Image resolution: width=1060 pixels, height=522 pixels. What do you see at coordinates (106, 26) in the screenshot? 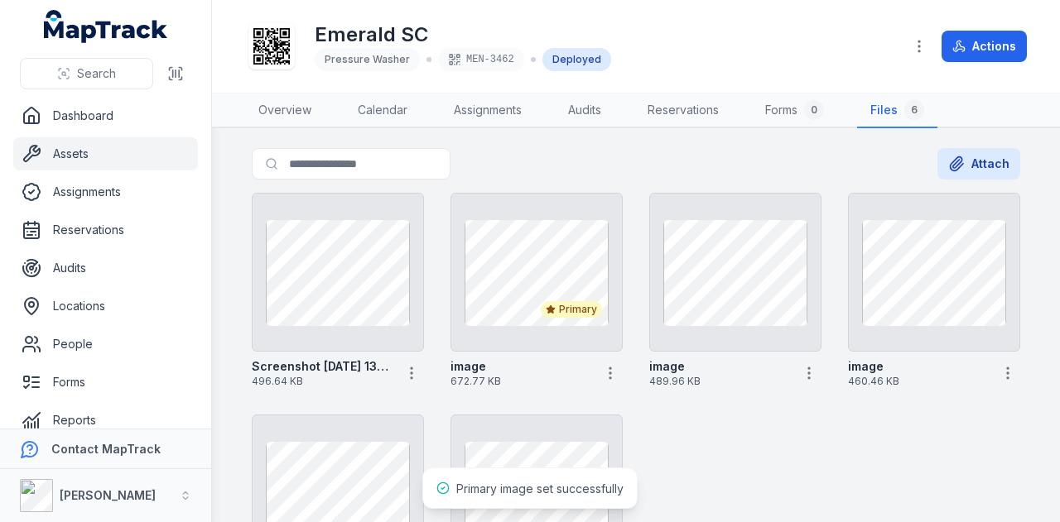
I see `a: MapTrack` at bounding box center [106, 26].